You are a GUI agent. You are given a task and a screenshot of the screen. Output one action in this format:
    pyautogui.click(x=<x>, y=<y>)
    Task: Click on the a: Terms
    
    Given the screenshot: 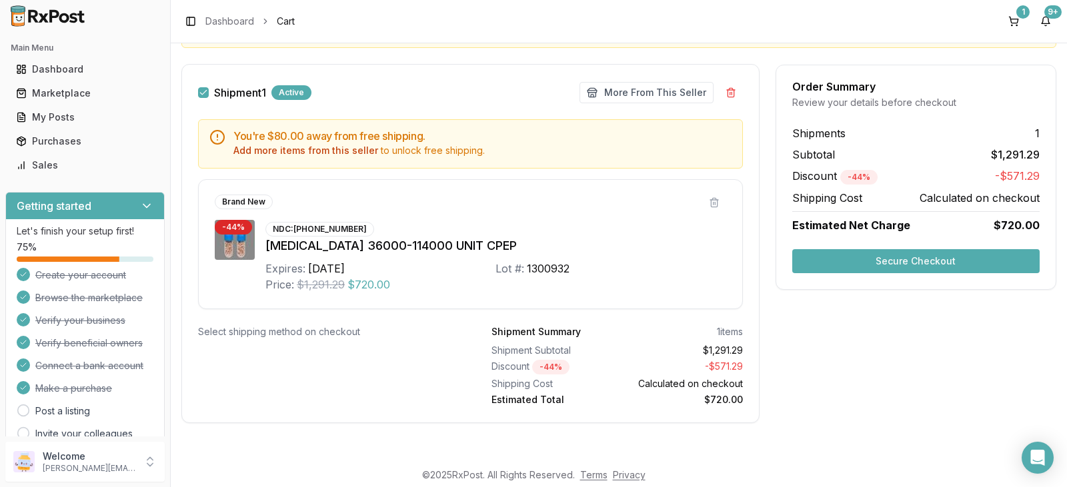 What is the action you would take?
    pyautogui.click(x=593, y=475)
    